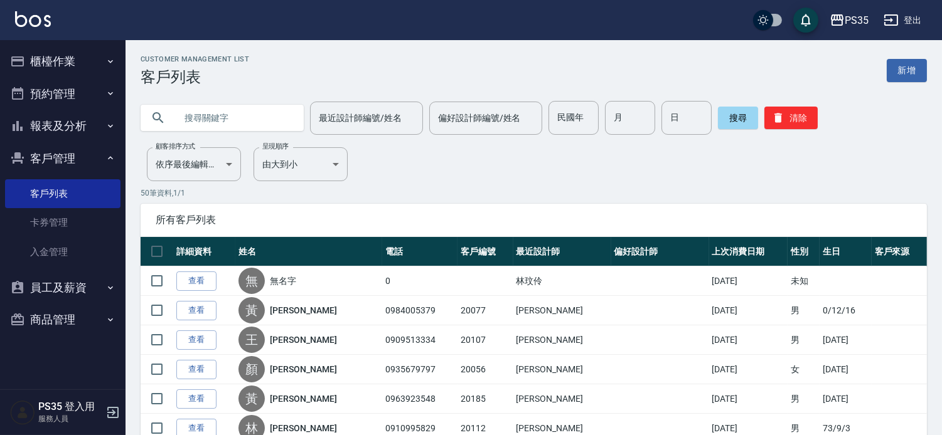  I want to click on td: 0/12/16, so click(845, 311).